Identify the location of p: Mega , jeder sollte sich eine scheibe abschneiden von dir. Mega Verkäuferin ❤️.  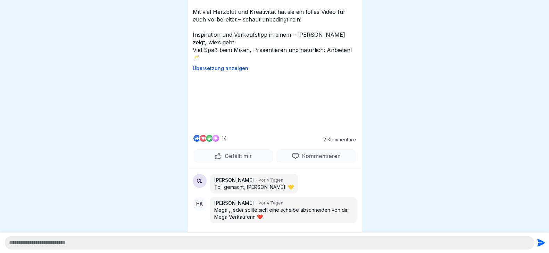
(283, 214).